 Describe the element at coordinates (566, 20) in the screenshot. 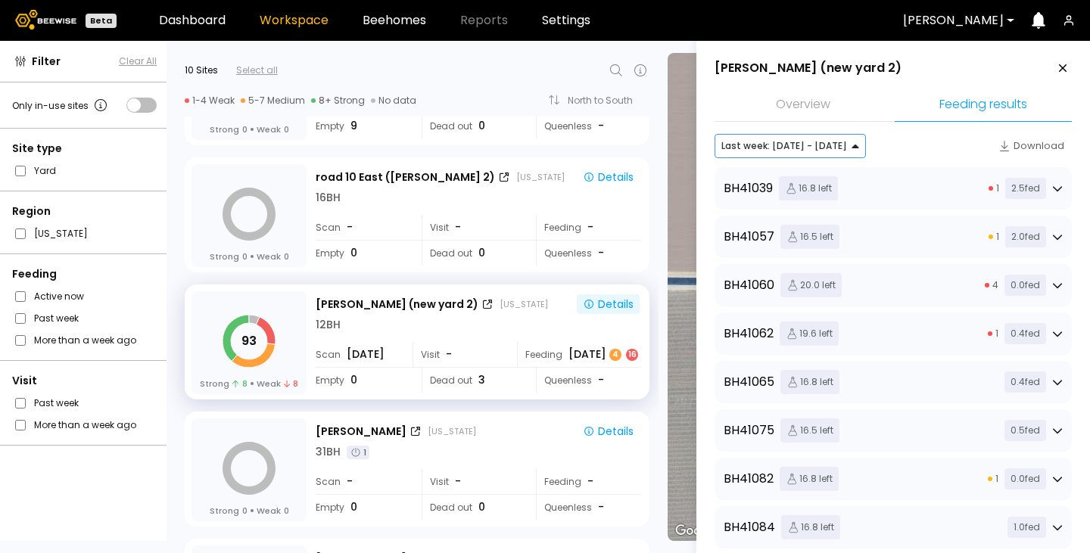

I see `a: Settings` at that location.